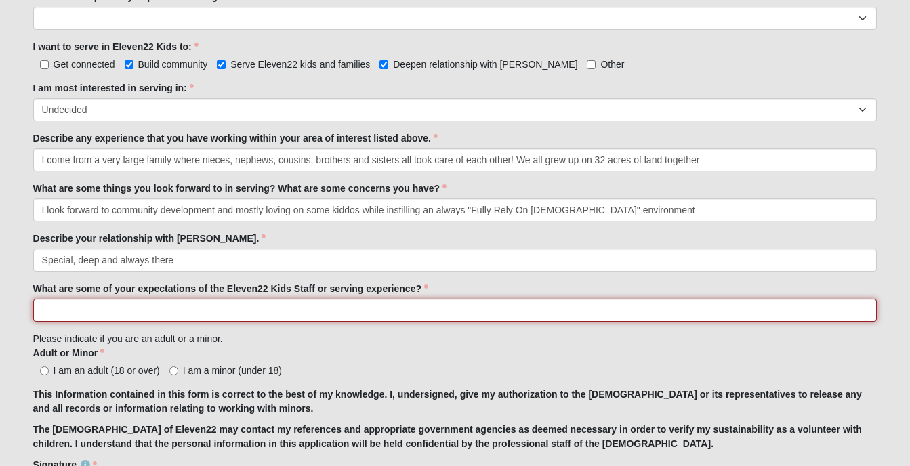  What do you see at coordinates (44, 64) in the screenshot?
I see `input: Get connected` at bounding box center [44, 64].